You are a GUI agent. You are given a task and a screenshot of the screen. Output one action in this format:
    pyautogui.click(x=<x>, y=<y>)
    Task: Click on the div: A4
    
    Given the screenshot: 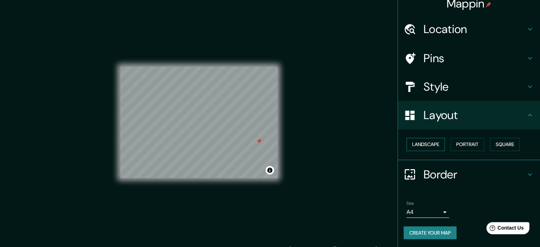 What is the action you would take?
    pyautogui.click(x=428, y=212)
    